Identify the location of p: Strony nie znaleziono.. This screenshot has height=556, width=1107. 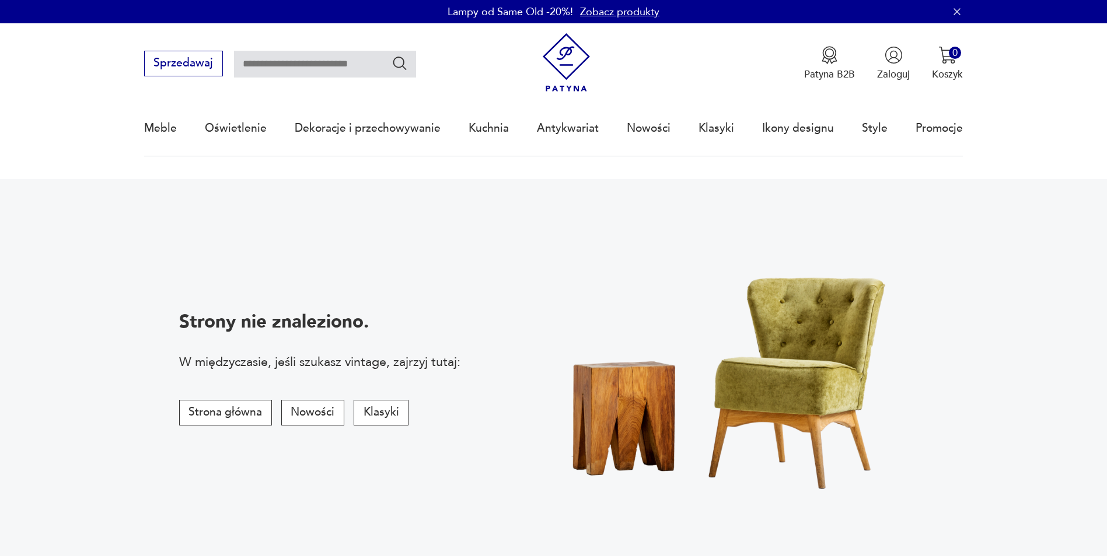
(320, 322).